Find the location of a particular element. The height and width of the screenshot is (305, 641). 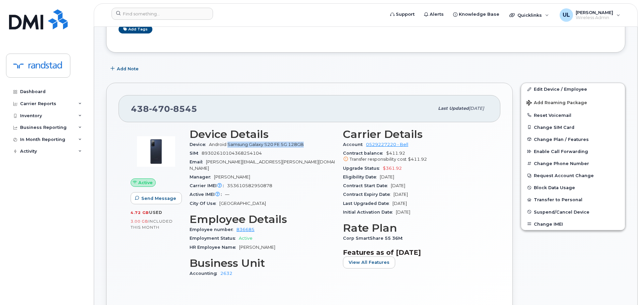

a: Edit Device / Employee is located at coordinates (573, 89).